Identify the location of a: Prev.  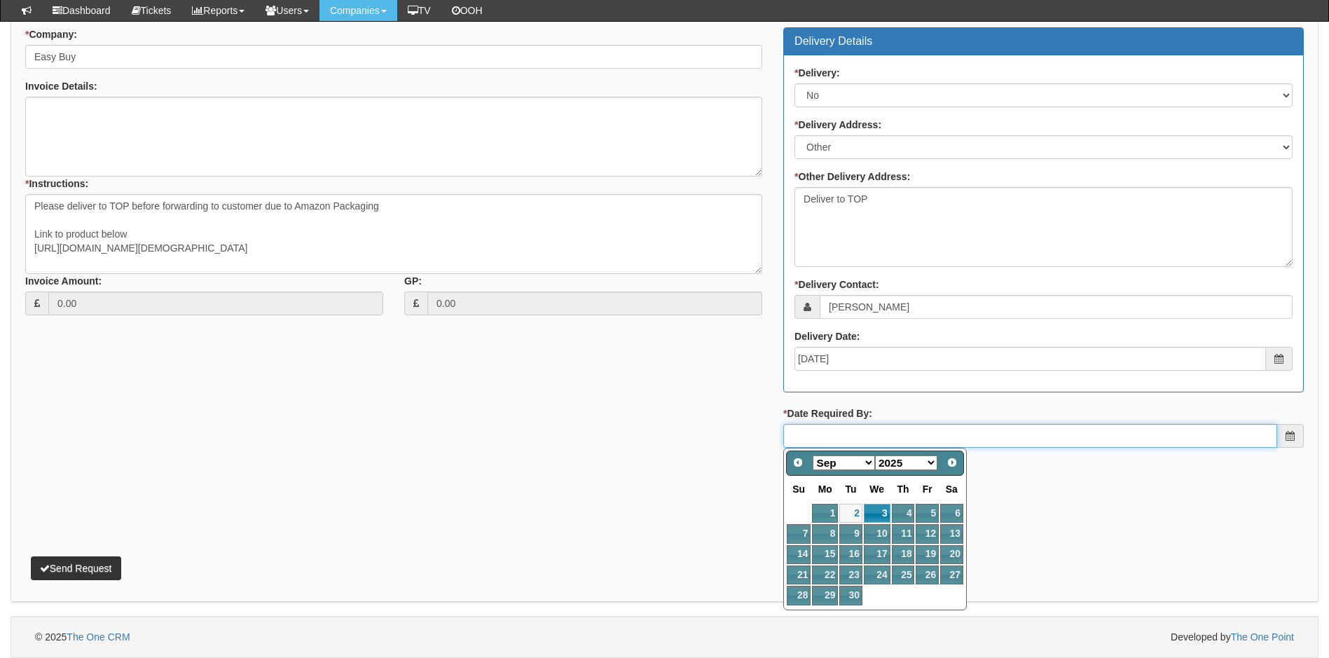
(798, 462).